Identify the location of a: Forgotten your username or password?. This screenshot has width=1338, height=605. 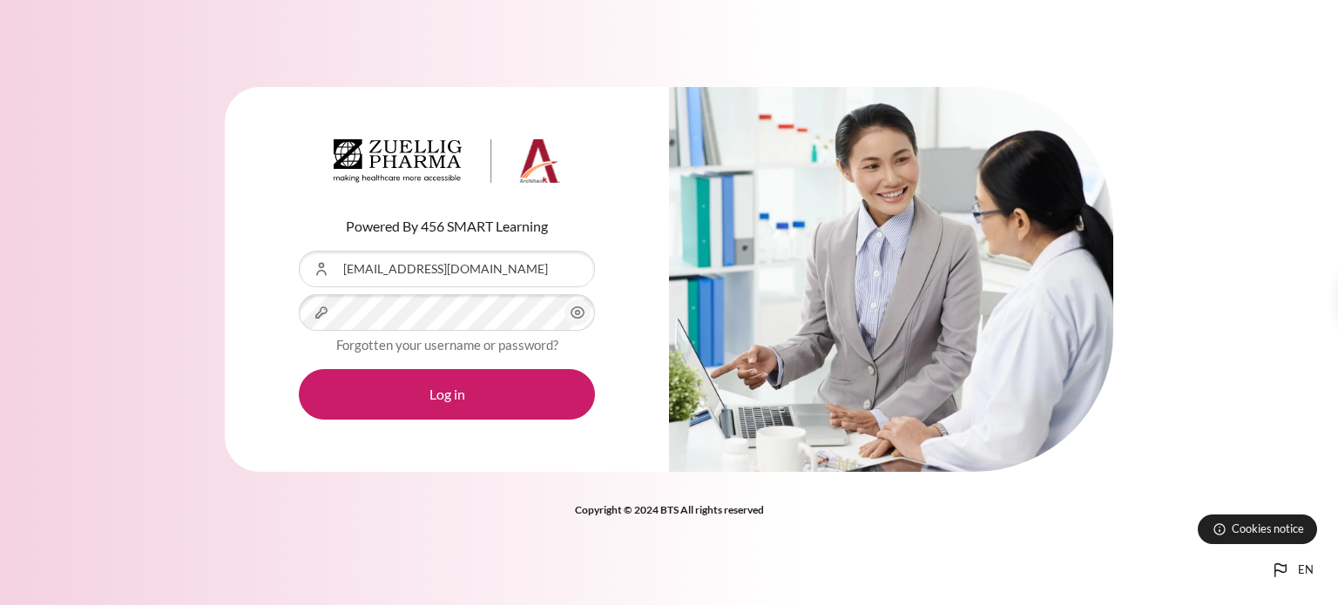
(447, 345).